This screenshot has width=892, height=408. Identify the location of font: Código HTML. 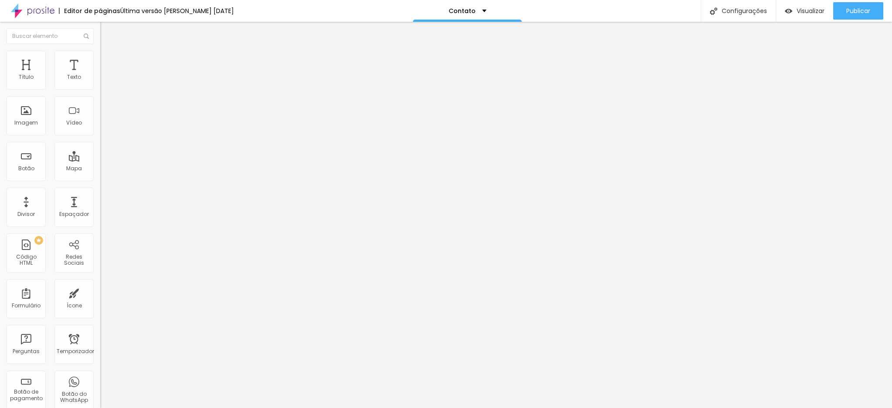
(26, 260).